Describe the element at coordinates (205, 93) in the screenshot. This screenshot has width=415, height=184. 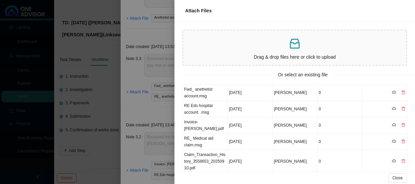
I see `td: Fwd_ anethetist account.msg` at that location.